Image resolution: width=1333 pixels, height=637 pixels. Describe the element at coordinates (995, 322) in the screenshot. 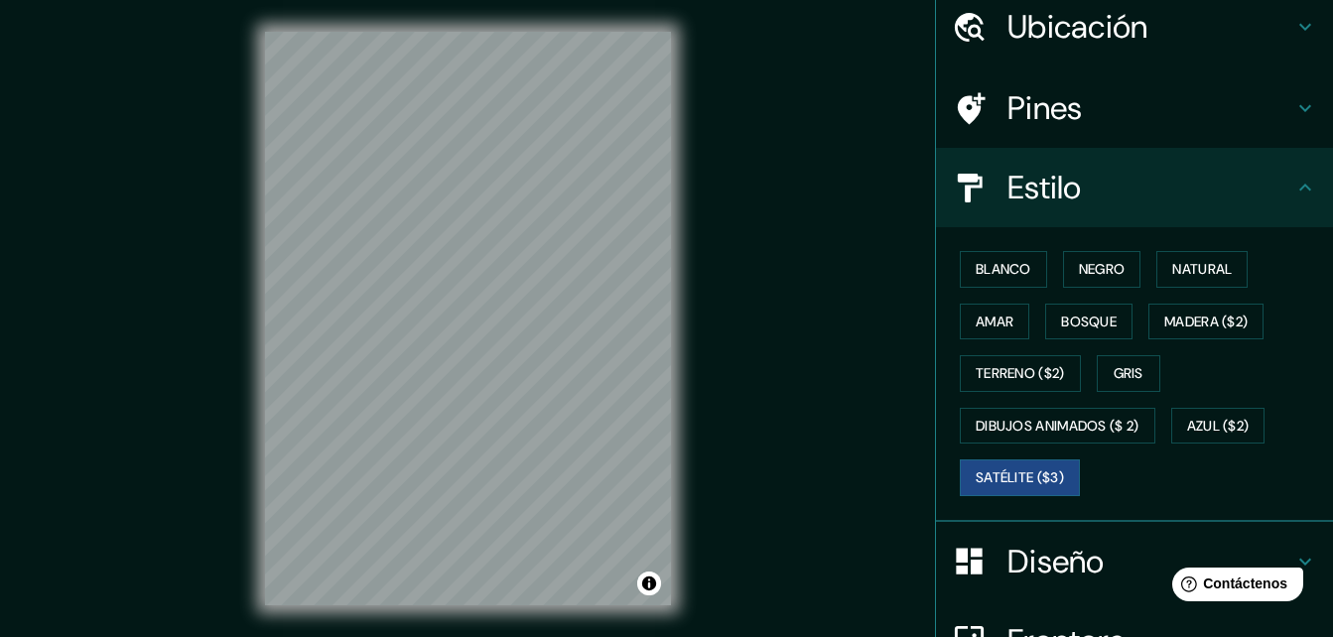

I see `font: Amar` at that location.